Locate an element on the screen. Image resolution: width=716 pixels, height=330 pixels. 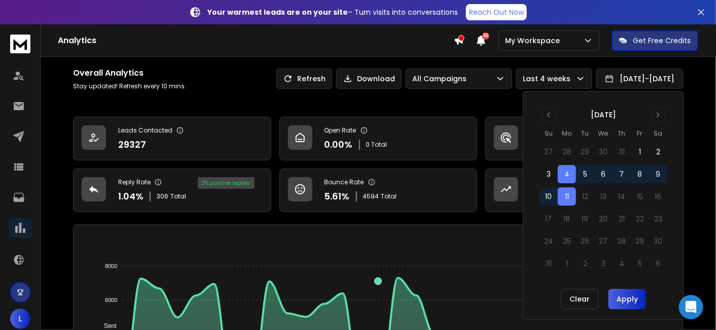
p: 0 Total is located at coordinates (377, 145).